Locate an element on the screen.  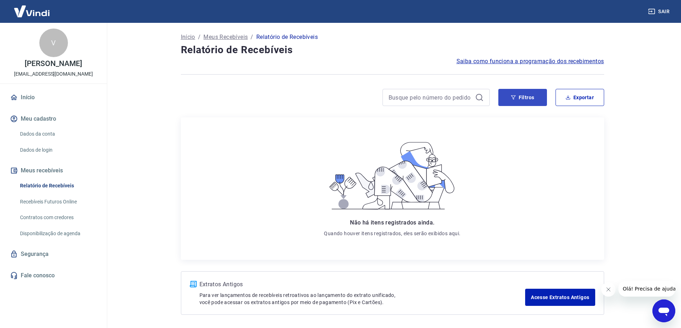
input: Busque pelo número do pedido is located at coordinates (430, 98).